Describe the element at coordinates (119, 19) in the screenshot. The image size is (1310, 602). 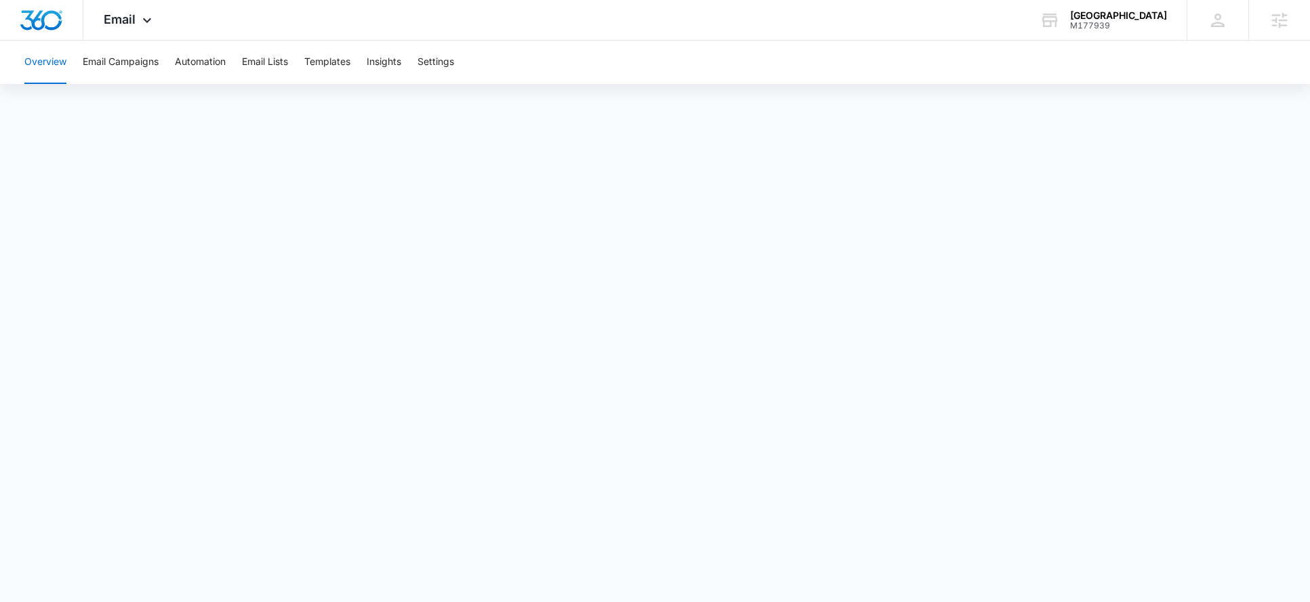
I see `span: Email` at that location.